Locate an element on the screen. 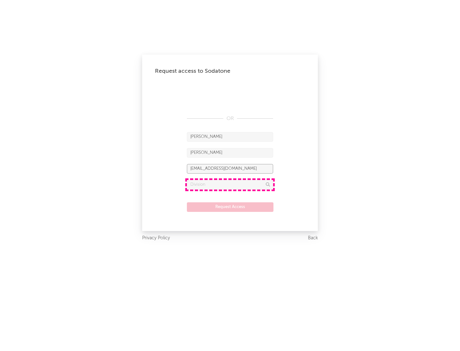 This screenshot has height=351, width=460. input: Last Name is located at coordinates (230, 153).